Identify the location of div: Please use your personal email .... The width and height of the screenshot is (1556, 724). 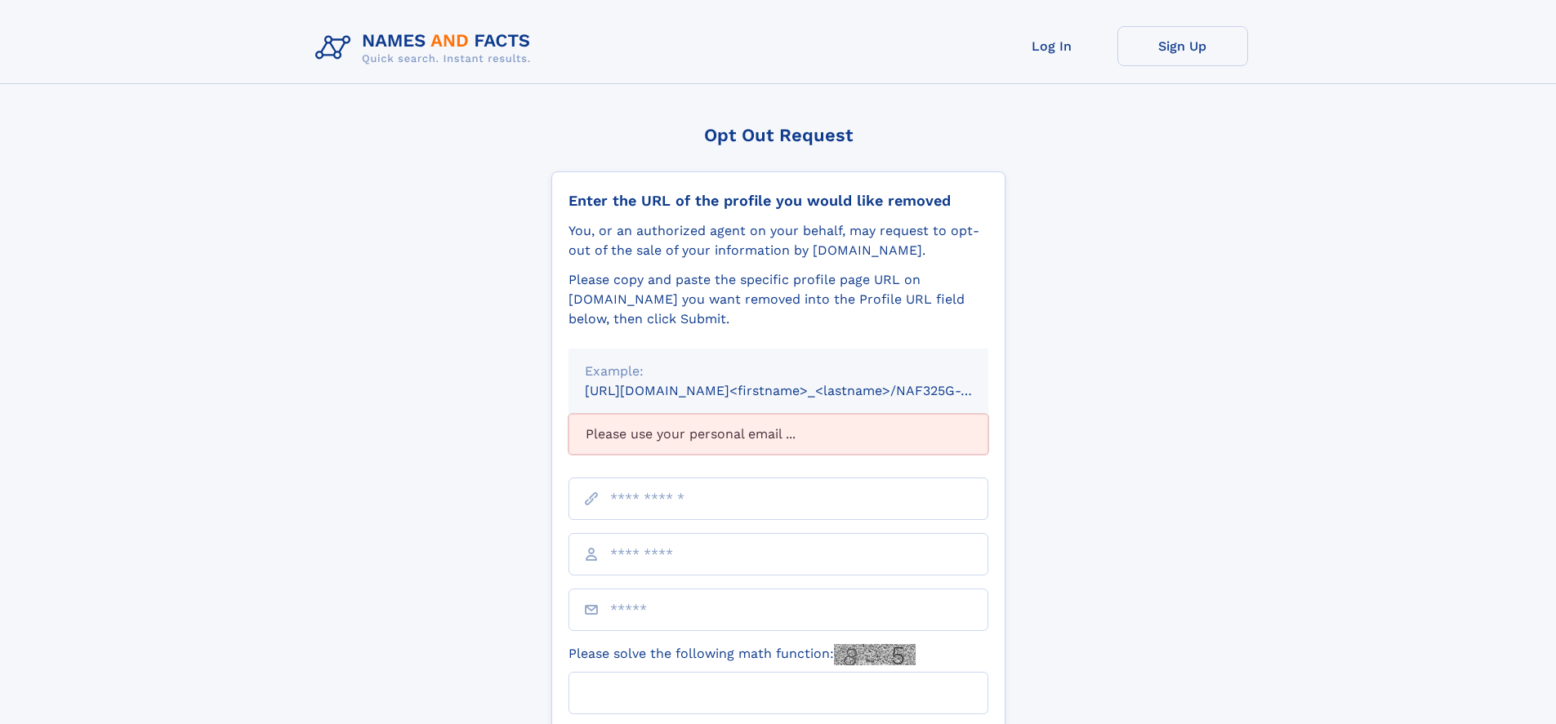
(778, 435).